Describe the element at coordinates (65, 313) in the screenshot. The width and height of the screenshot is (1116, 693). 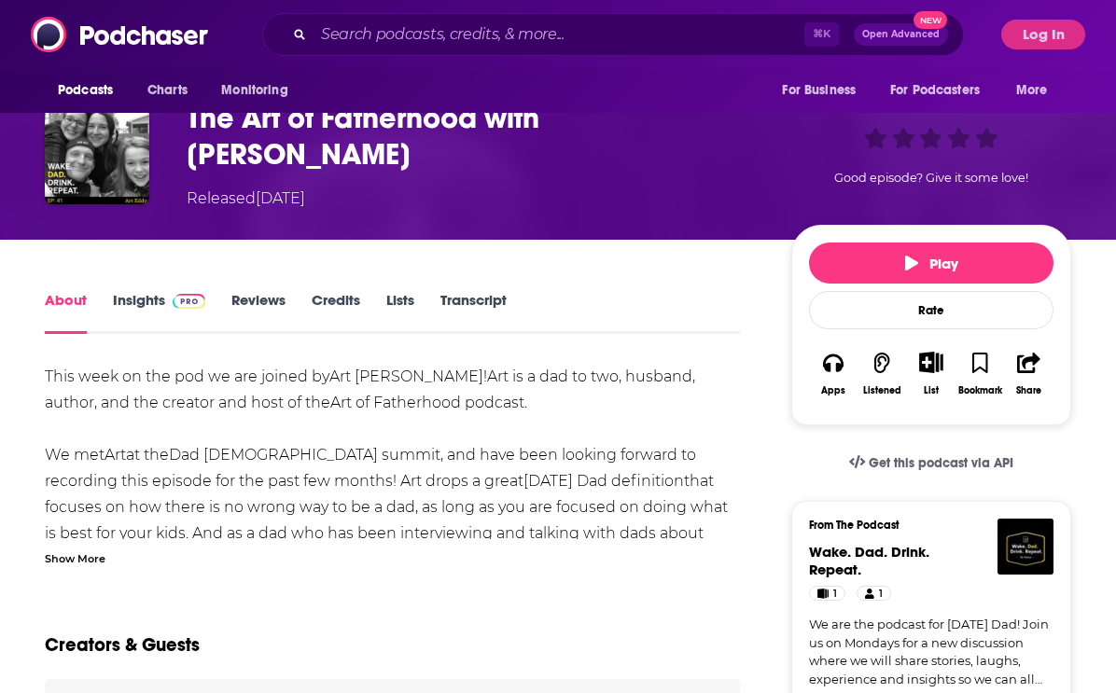
I see `a: About` at that location.